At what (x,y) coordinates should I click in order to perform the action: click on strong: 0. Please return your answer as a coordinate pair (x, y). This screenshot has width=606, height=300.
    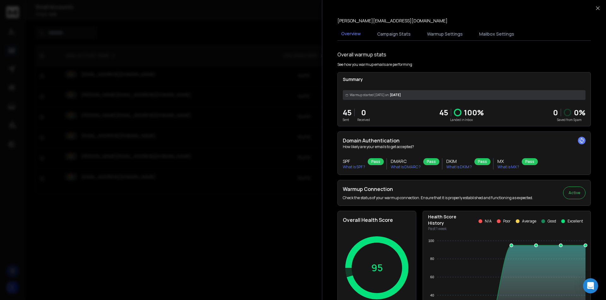
    Looking at the image, I should click on (555, 112).